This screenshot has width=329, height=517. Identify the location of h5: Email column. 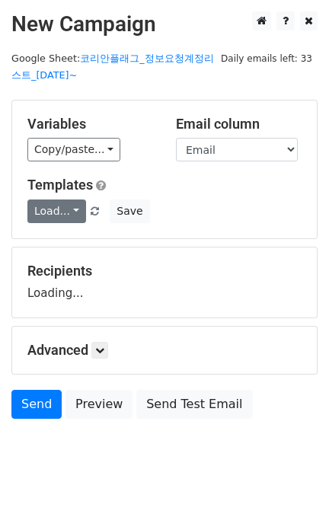
(238, 124).